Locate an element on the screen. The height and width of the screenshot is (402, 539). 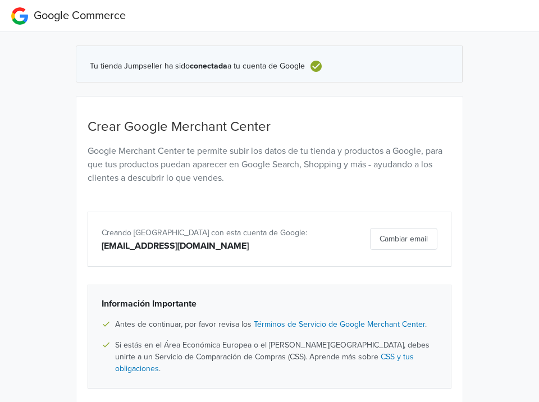
h4: Crear Google Merchant Center is located at coordinates (270, 127).